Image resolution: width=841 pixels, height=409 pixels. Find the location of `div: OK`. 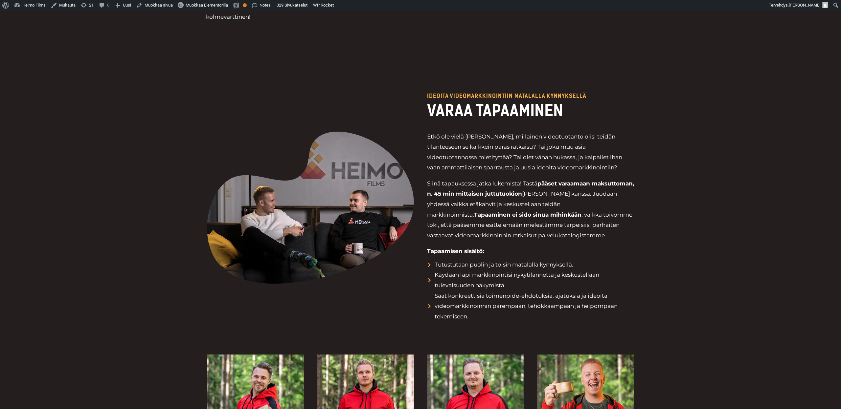

div: OK is located at coordinates (245, 5).